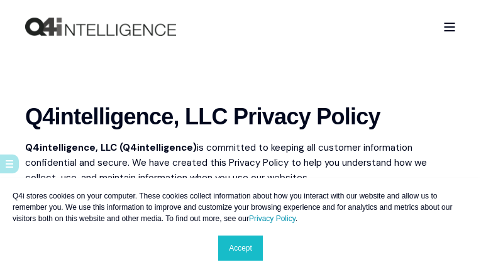  I want to click on a: Privacy Policy, so click(272, 219).